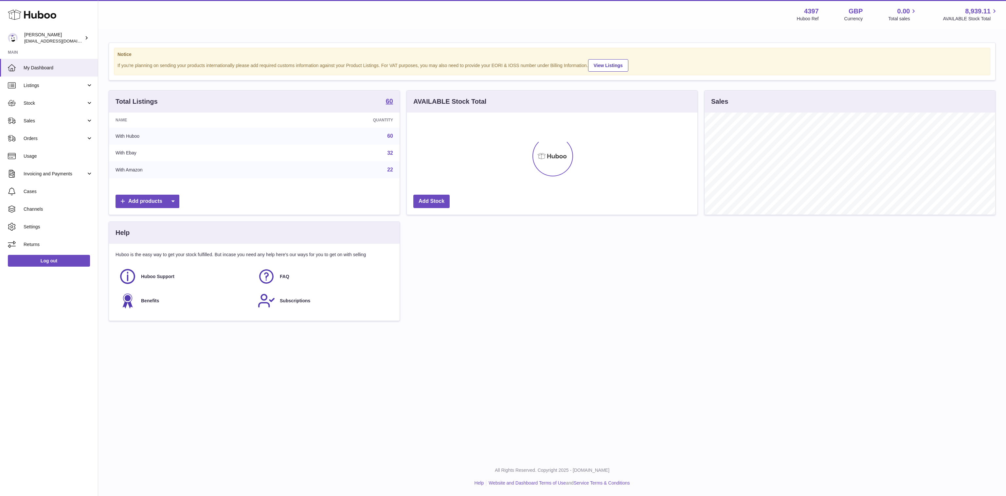  I want to click on span: My Dashboard, so click(58, 68).